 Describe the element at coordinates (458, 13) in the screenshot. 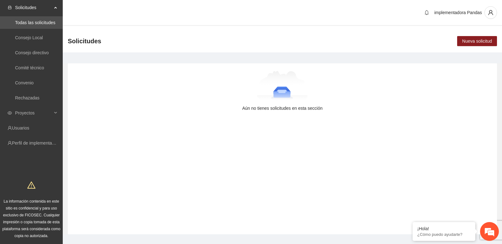

I see `span: implementadora Pandas` at that location.